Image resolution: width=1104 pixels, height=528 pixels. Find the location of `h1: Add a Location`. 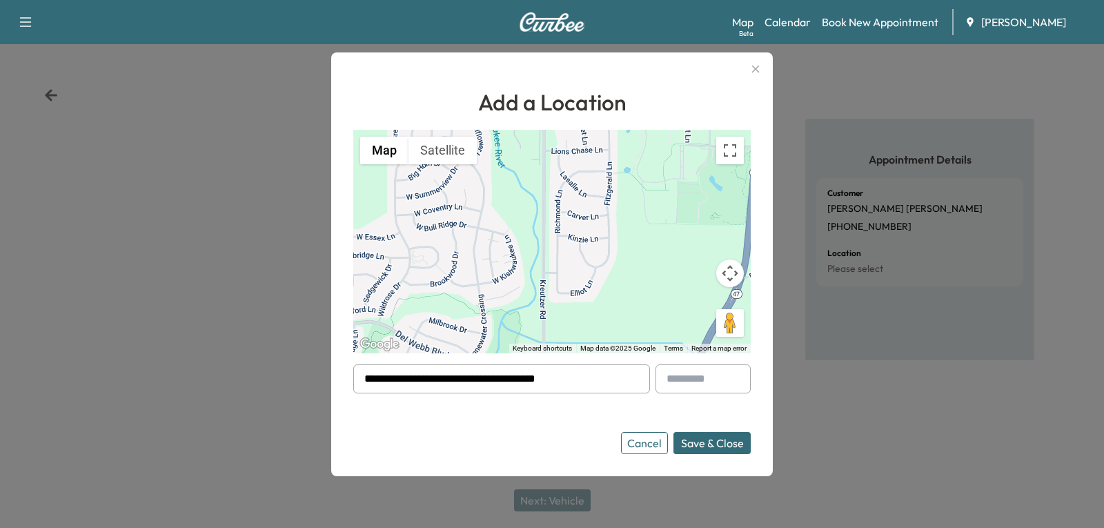

h1: Add a Location is located at coordinates (552, 102).